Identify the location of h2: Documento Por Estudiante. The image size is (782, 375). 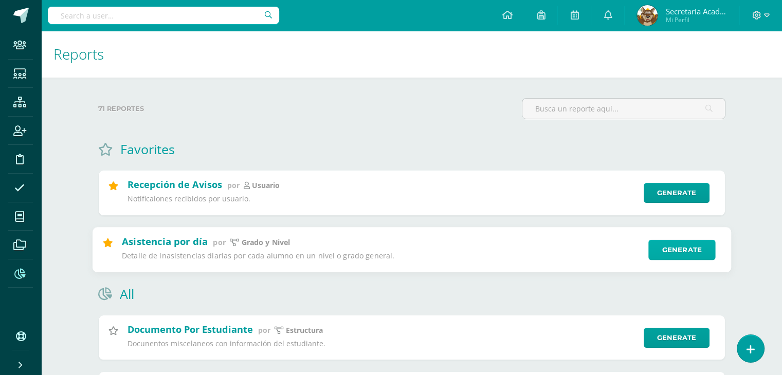
(190, 330).